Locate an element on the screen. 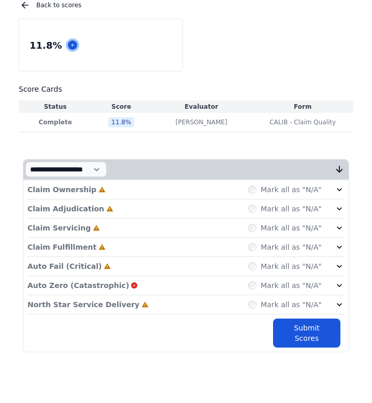 This screenshot has width=372, height=403. button: Submit Scores is located at coordinates (307, 333).